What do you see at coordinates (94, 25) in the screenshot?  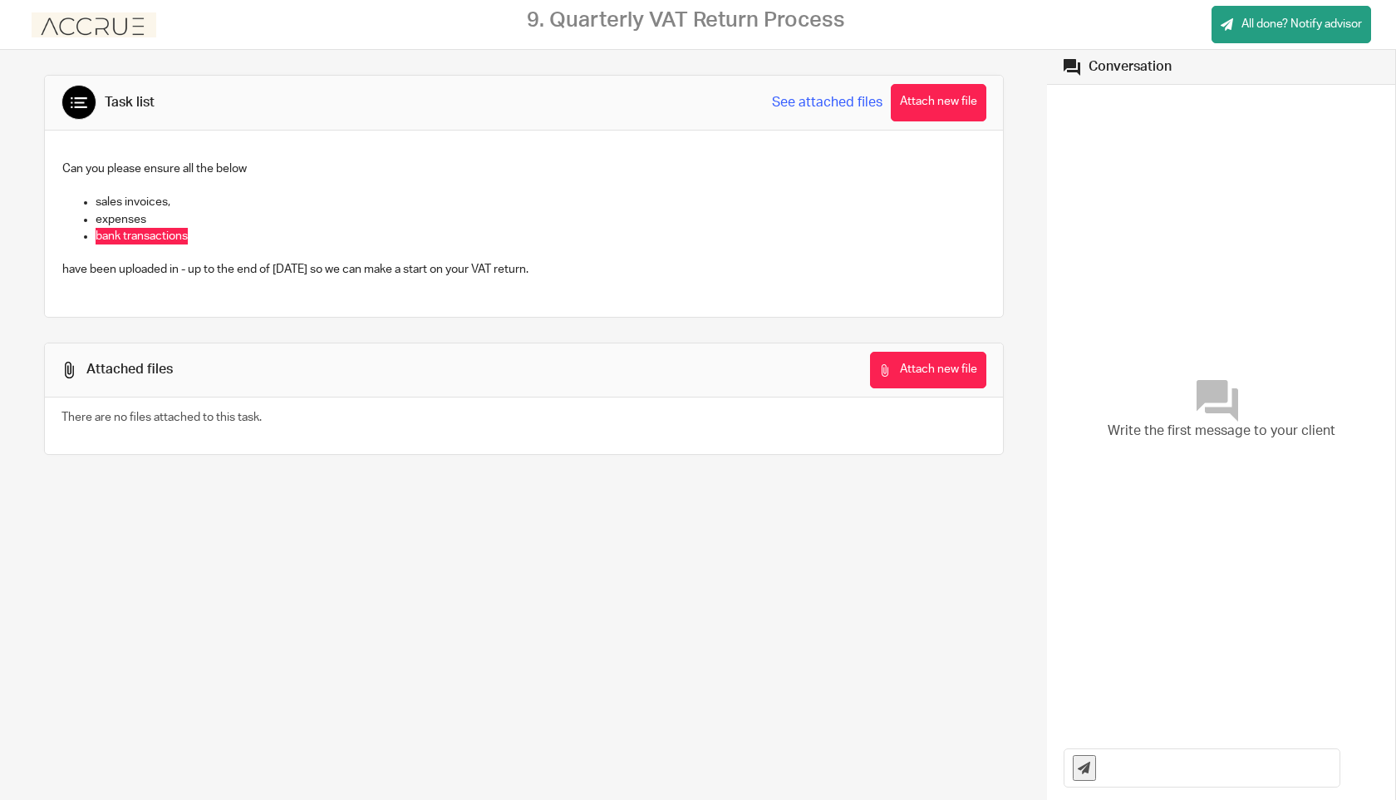 I see `img: Accrue%20logo.png` at bounding box center [94, 25].